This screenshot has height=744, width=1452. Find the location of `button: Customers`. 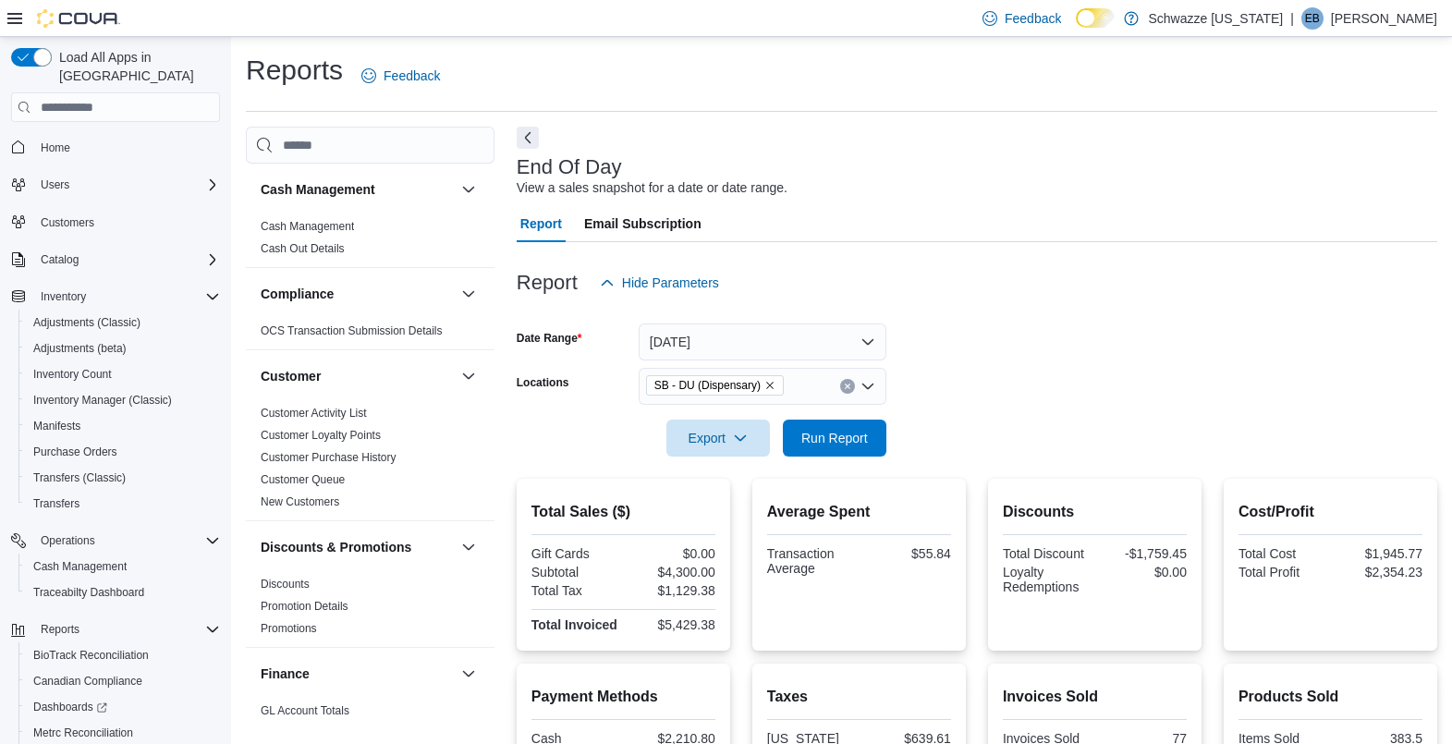

button: Customers is located at coordinates (116, 222).